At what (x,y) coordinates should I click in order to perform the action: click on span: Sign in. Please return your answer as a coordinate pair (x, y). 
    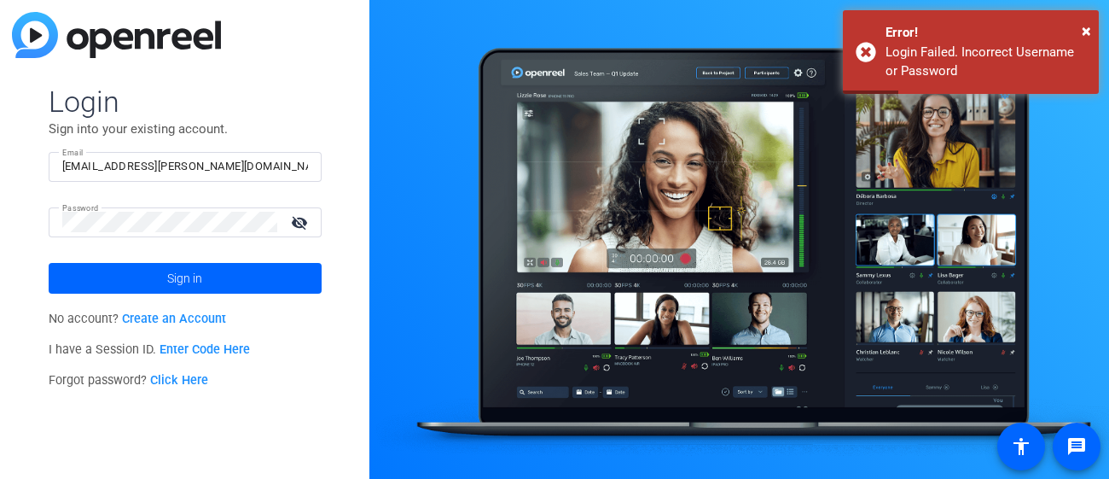
    Looking at the image, I should click on (184, 278).